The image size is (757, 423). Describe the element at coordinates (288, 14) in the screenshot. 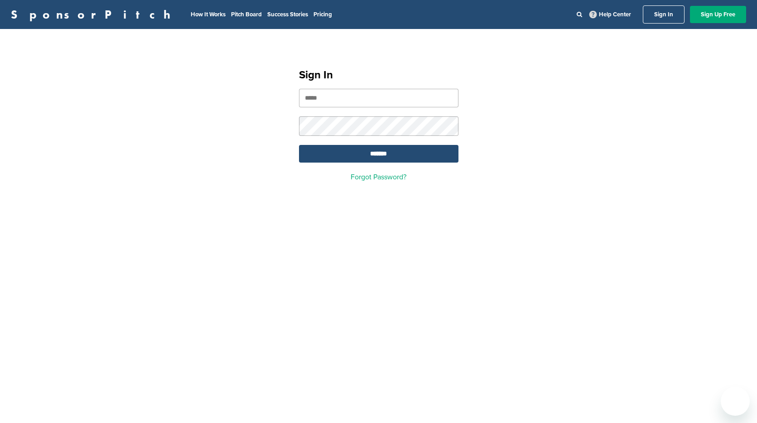

I see `a: Success Stories` at that location.